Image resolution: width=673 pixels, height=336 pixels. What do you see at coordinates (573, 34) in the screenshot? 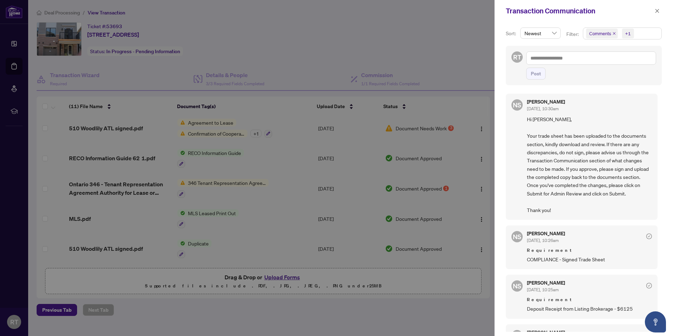
I see `p: Filter:` at bounding box center [573, 34].